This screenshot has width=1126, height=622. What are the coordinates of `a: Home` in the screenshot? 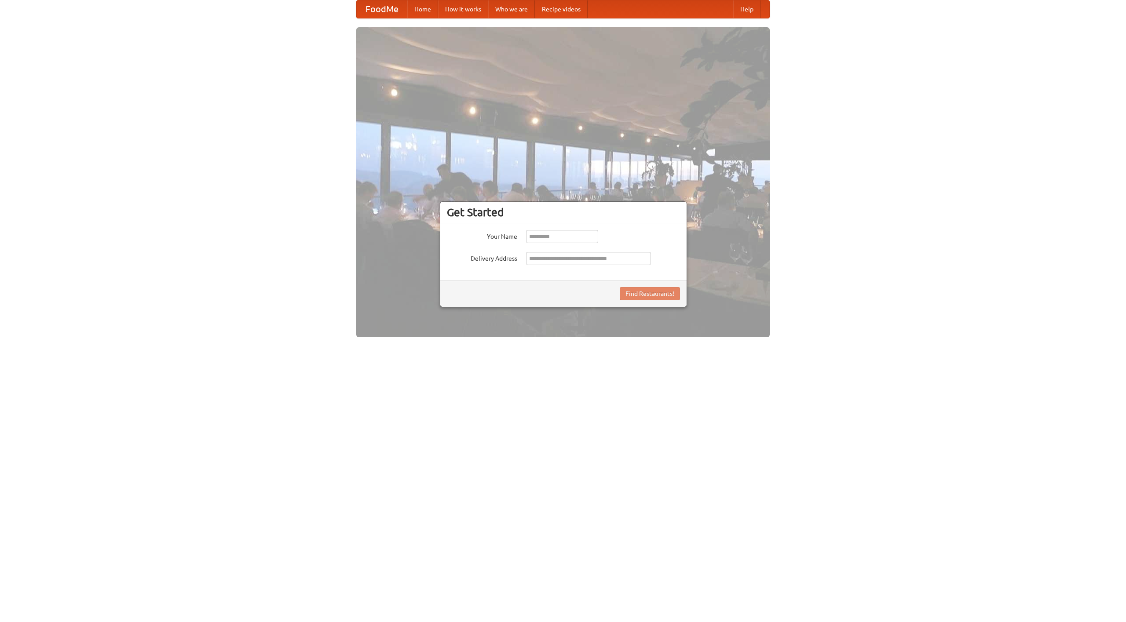 It's located at (423, 9).